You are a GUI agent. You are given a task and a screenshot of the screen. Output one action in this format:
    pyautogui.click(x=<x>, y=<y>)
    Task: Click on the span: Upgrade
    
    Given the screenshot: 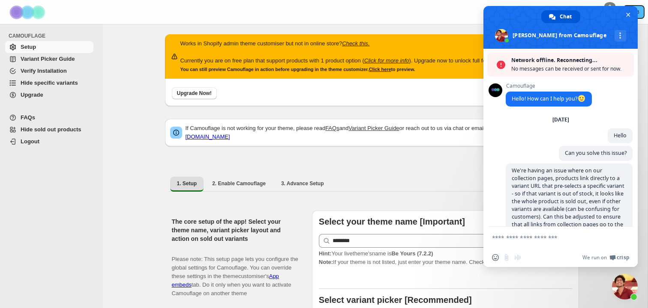 What is the action you would take?
    pyautogui.click(x=32, y=95)
    